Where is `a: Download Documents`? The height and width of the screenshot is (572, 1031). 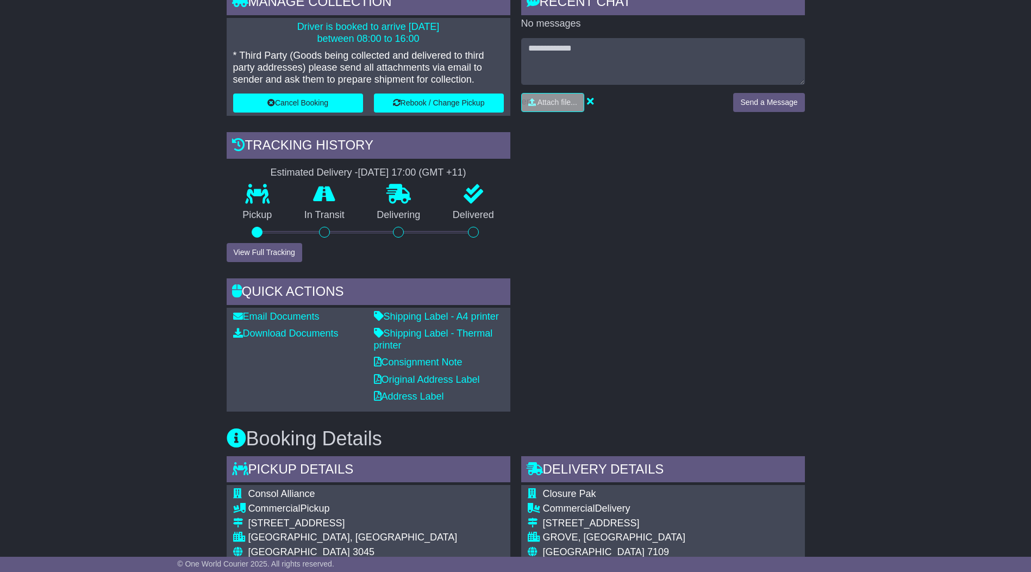 a: Download Documents is located at coordinates (286, 333).